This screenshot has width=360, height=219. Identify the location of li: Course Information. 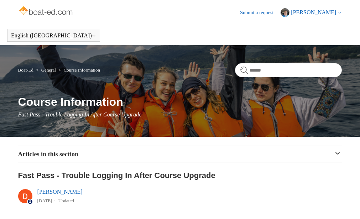
(78, 70).